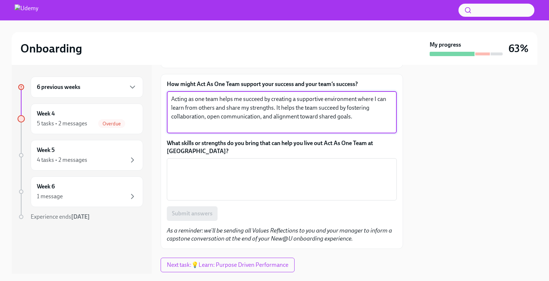 The width and height of the screenshot is (549, 281). Describe the element at coordinates (282, 84) in the screenshot. I see `label: How might Act As One Team support your success and your team’s success?` at that location.